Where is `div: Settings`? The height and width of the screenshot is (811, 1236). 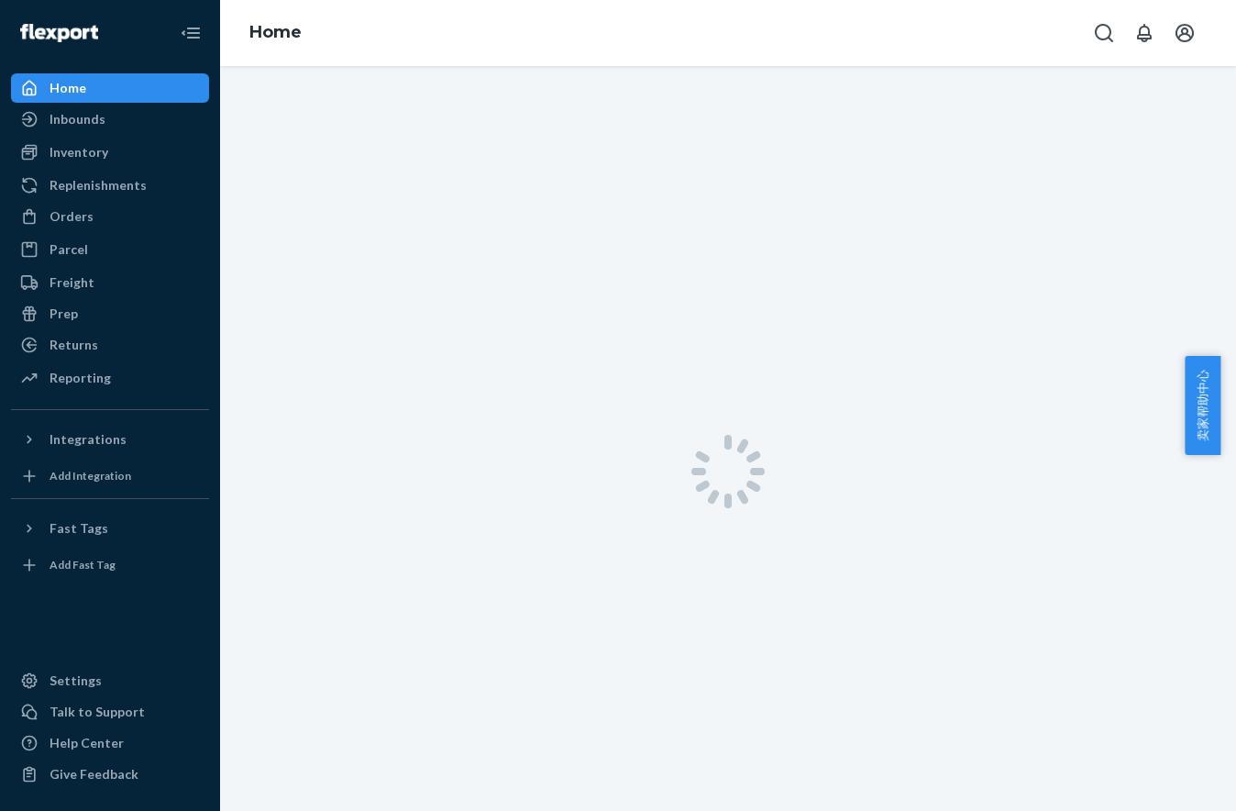 div: Settings is located at coordinates (75, 680).